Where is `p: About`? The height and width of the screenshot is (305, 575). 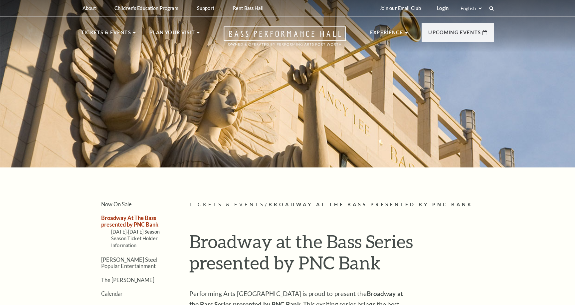
p: About is located at coordinates (89, 8).